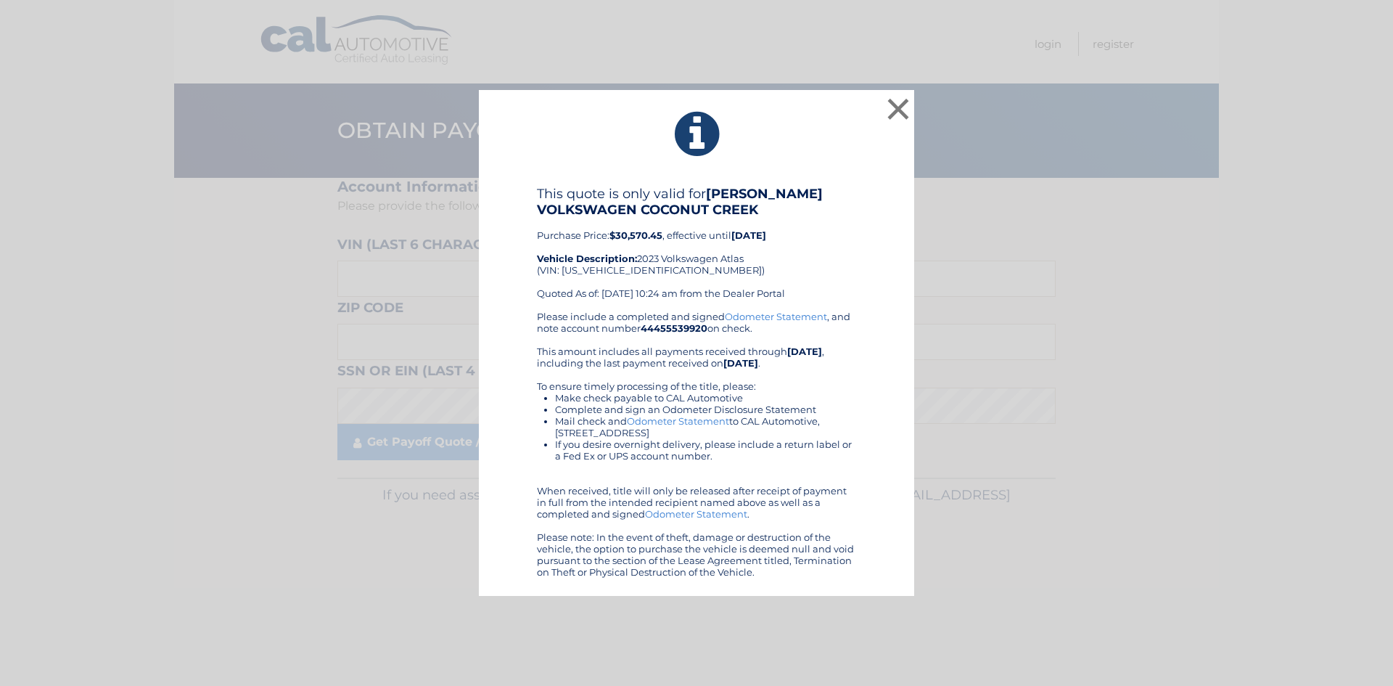 The width and height of the screenshot is (1393, 686). Describe the element at coordinates (696, 444) in the screenshot. I see `div: Please include a completed and signed , and note account number on check. This amount includes al...` at that location.